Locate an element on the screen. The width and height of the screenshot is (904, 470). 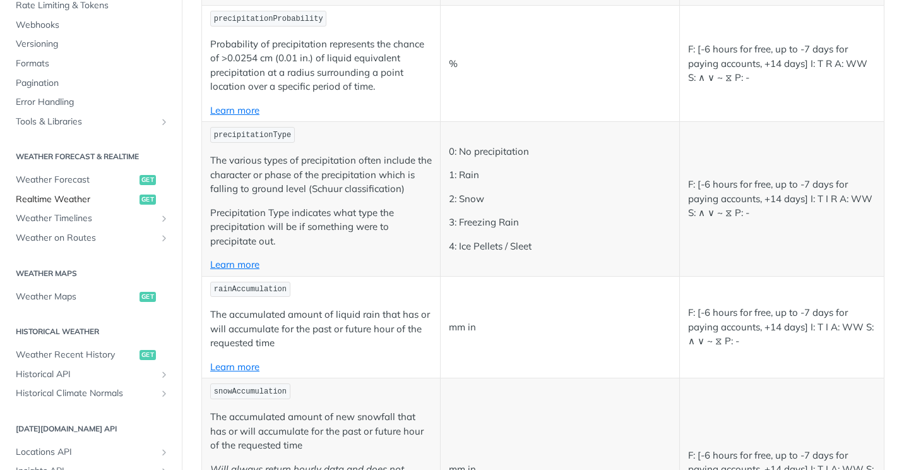
a: Weather Mapsget is located at coordinates (91, 297).